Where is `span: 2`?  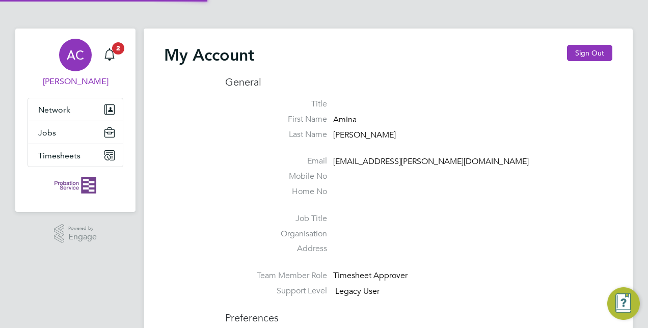
span: 2 is located at coordinates (118, 48).